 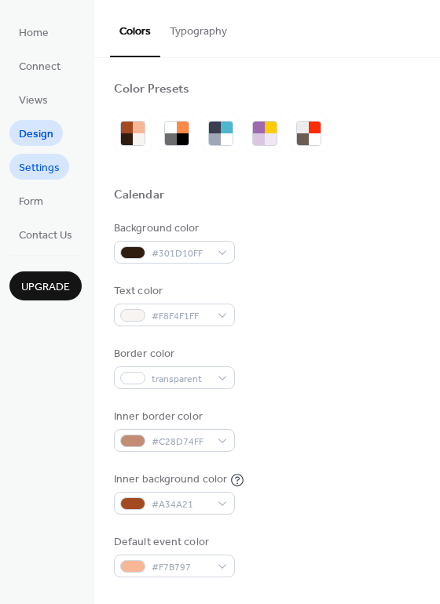 I want to click on button: Upgrade, so click(x=46, y=286).